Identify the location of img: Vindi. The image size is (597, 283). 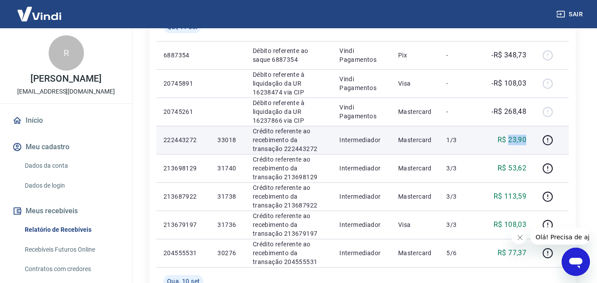
(39, 14).